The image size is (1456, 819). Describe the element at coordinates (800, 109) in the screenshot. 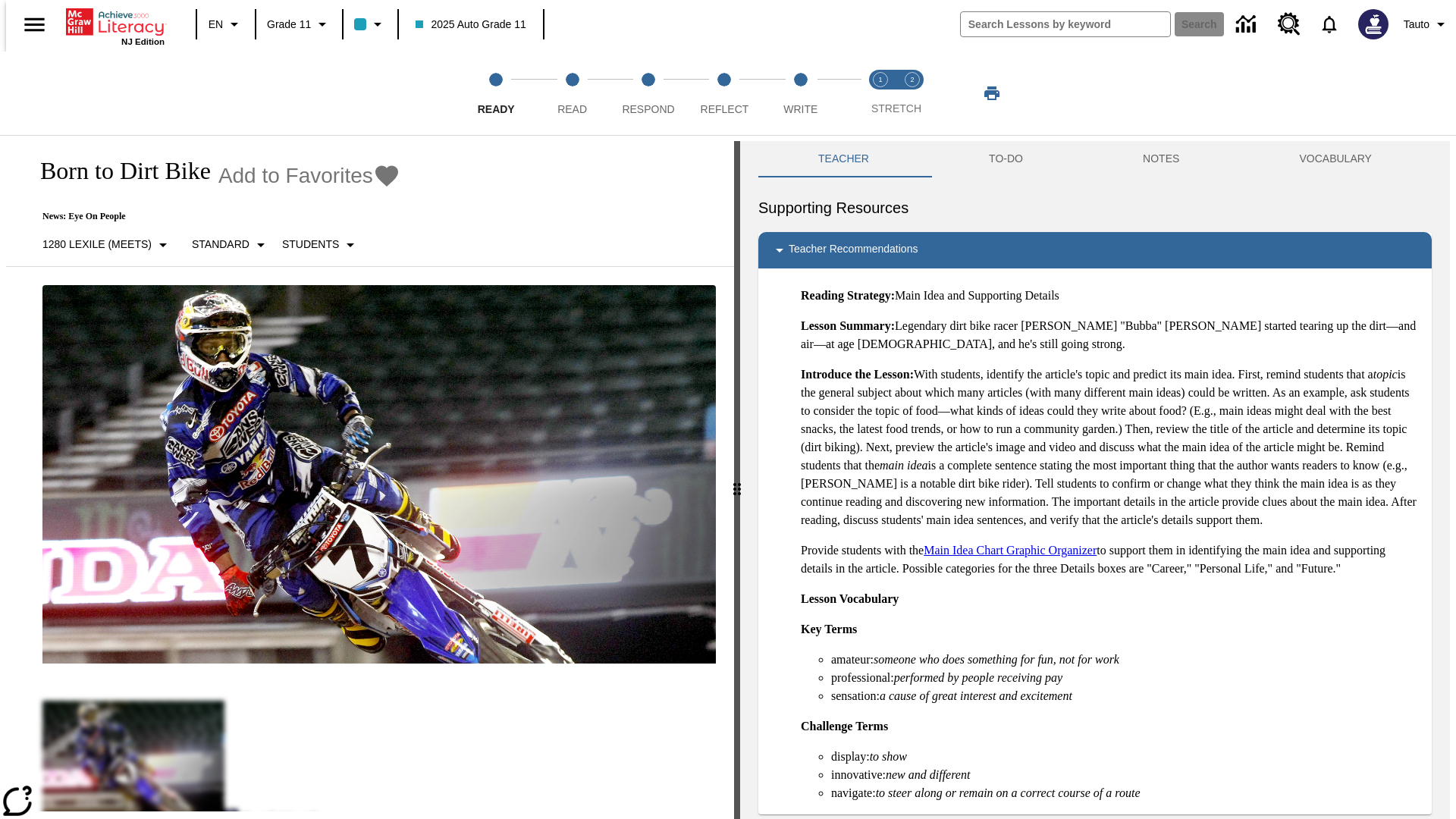

I see `span: Write` at that location.